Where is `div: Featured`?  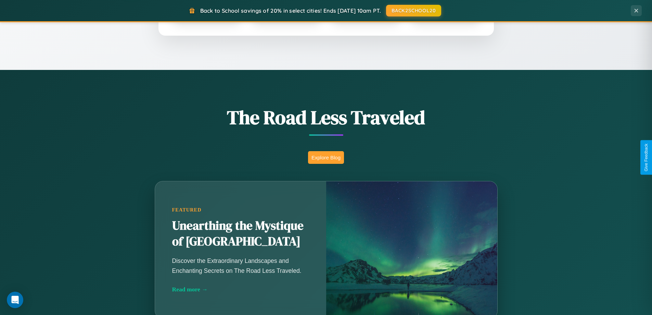
div: Featured is located at coordinates (241, 209).